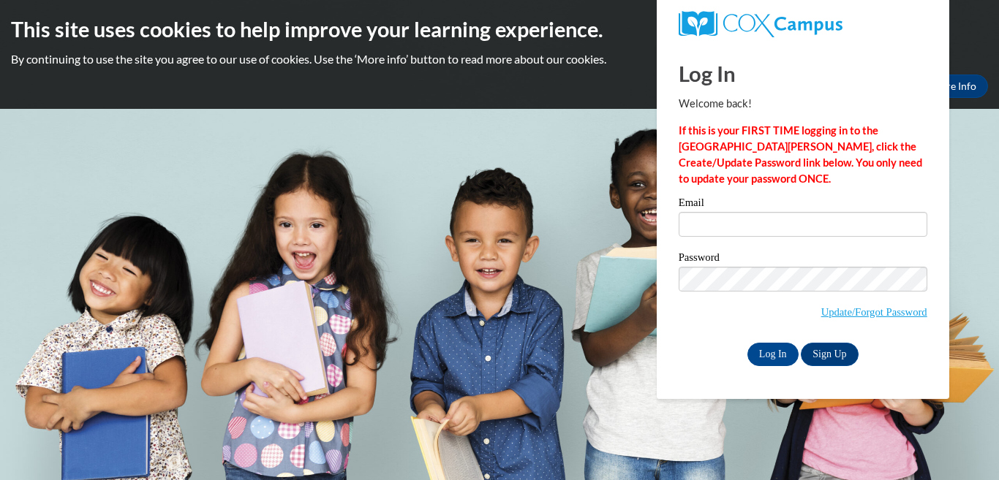 This screenshot has height=480, width=999. I want to click on a: Update/Forgot Password, so click(874, 312).